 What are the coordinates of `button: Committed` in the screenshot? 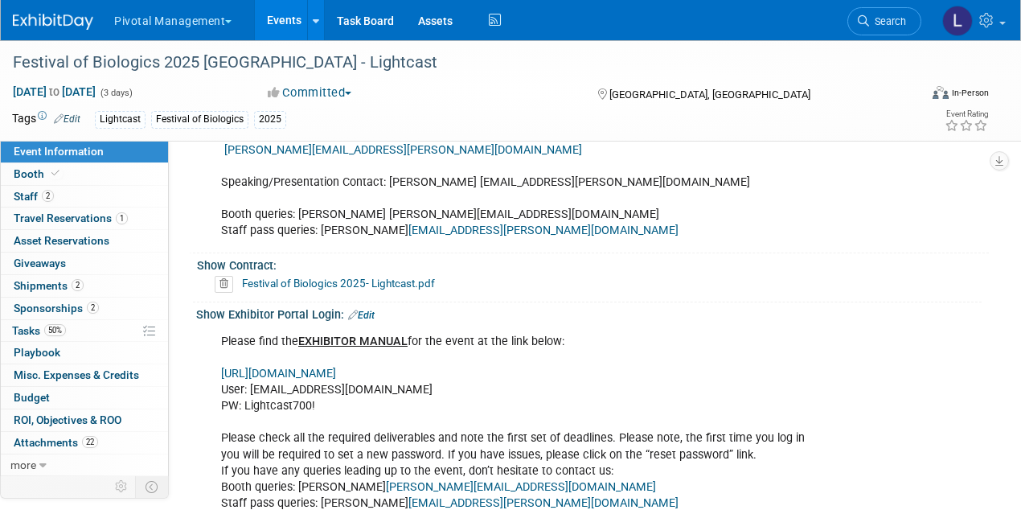 It's located at (309, 92).